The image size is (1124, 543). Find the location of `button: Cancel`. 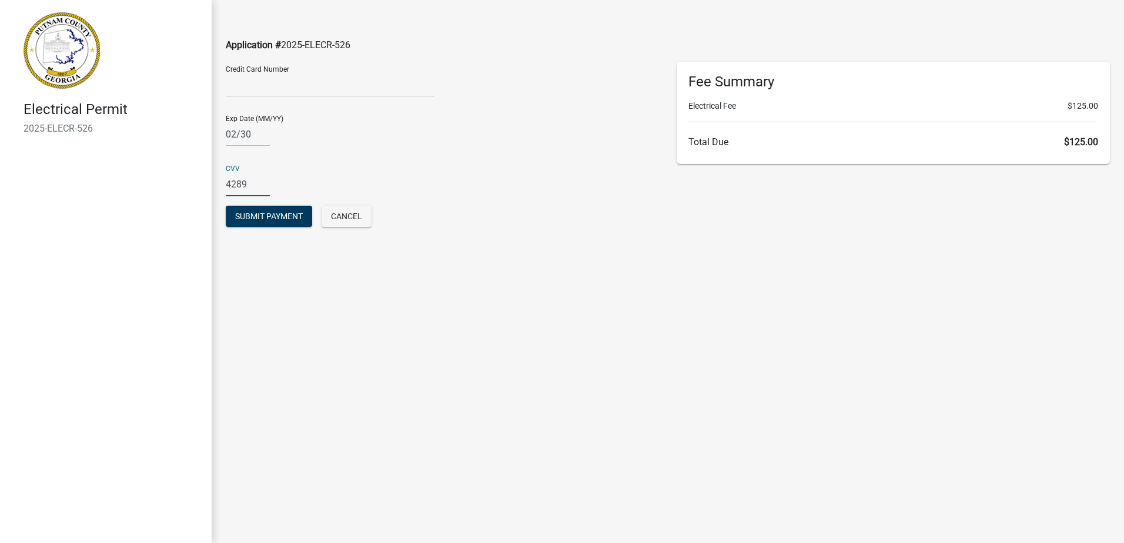

button: Cancel is located at coordinates (346, 216).